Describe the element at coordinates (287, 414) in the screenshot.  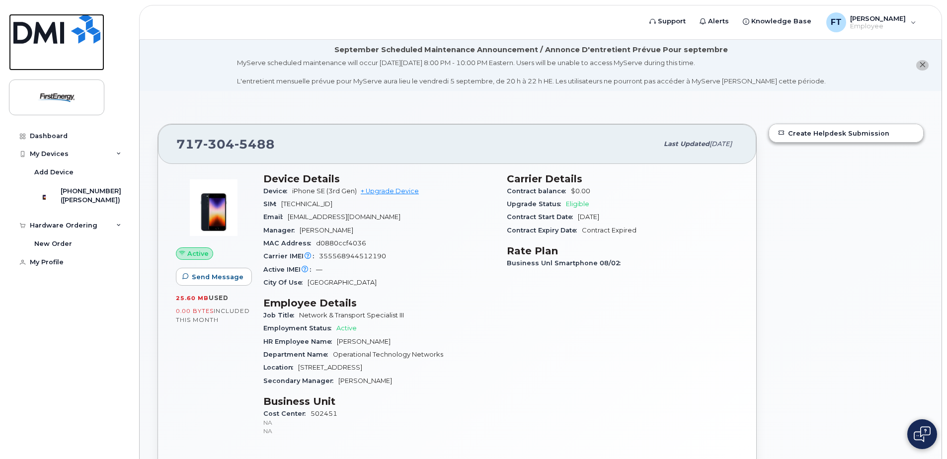
I see `span: Cost Center` at that location.